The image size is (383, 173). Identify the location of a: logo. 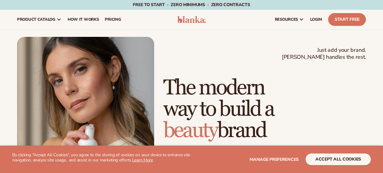
(192, 20).